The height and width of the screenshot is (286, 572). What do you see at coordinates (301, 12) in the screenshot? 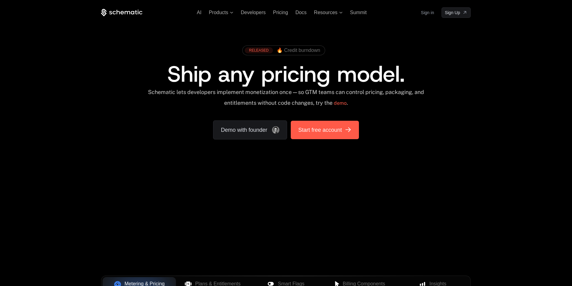
I see `a: Docs` at bounding box center [301, 12].